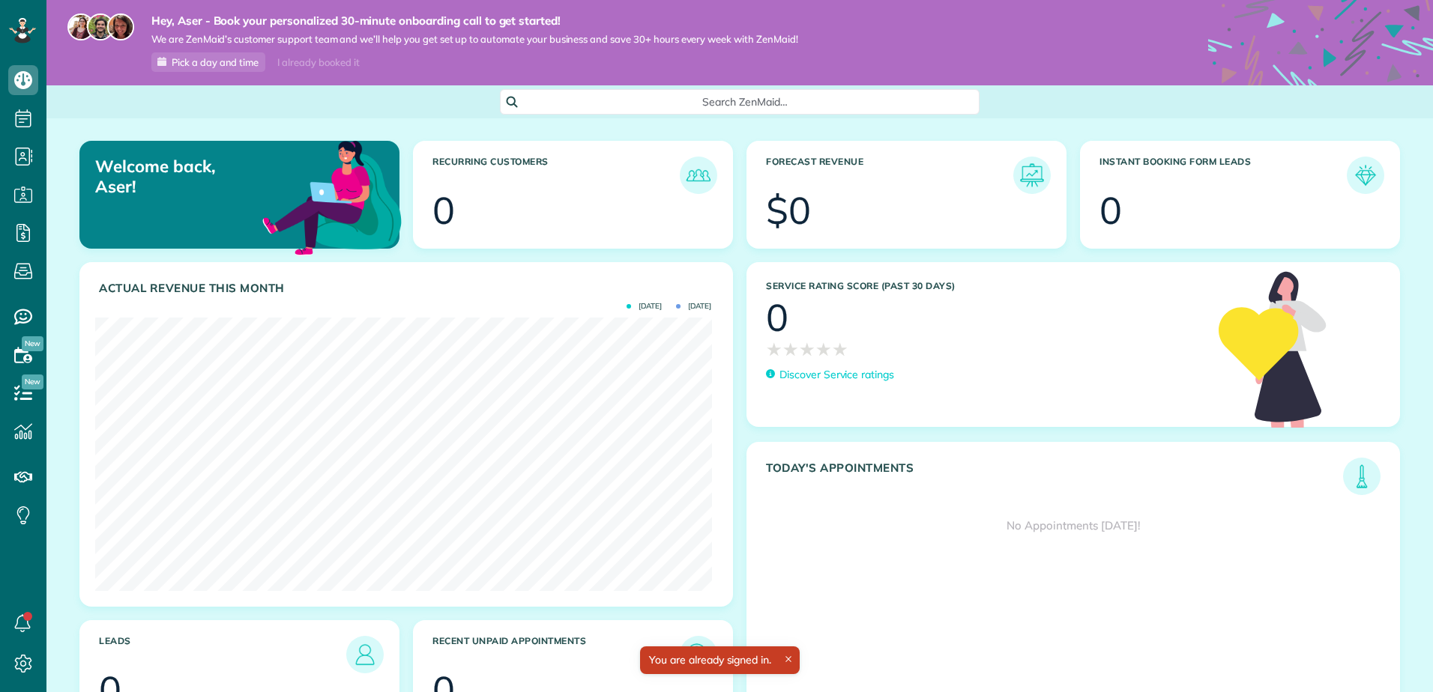  Describe the element at coordinates (1054, 478) in the screenshot. I see `h3: Today's Appointments` at that location.